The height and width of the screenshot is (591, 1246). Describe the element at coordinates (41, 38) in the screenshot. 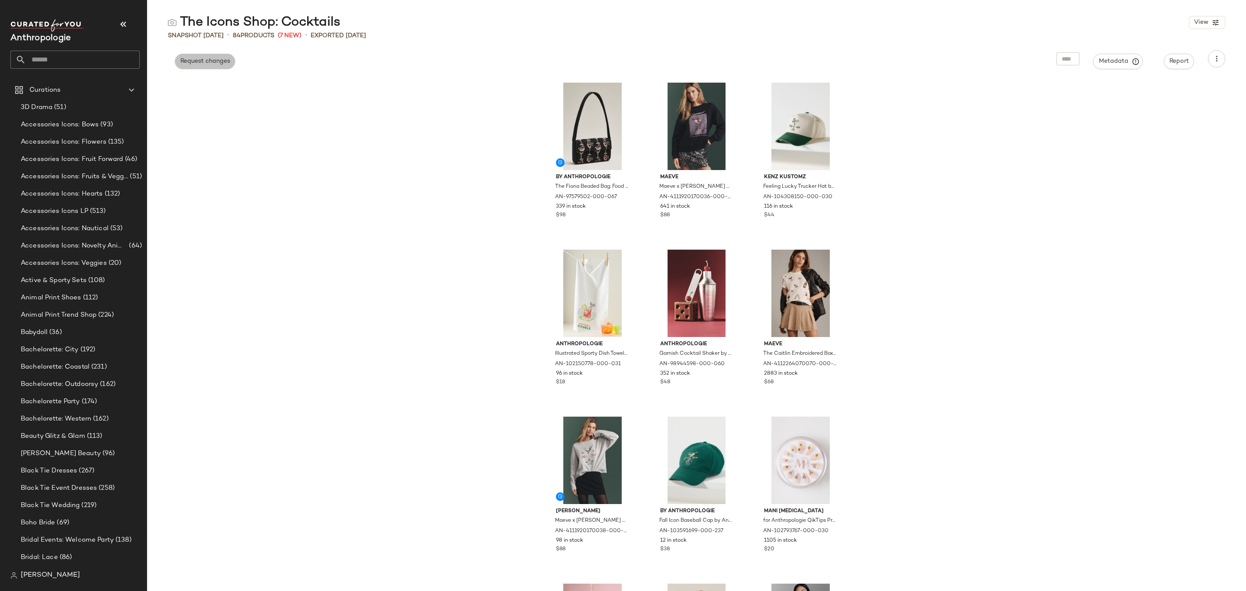

I see `span: Current Company Name` at that location.